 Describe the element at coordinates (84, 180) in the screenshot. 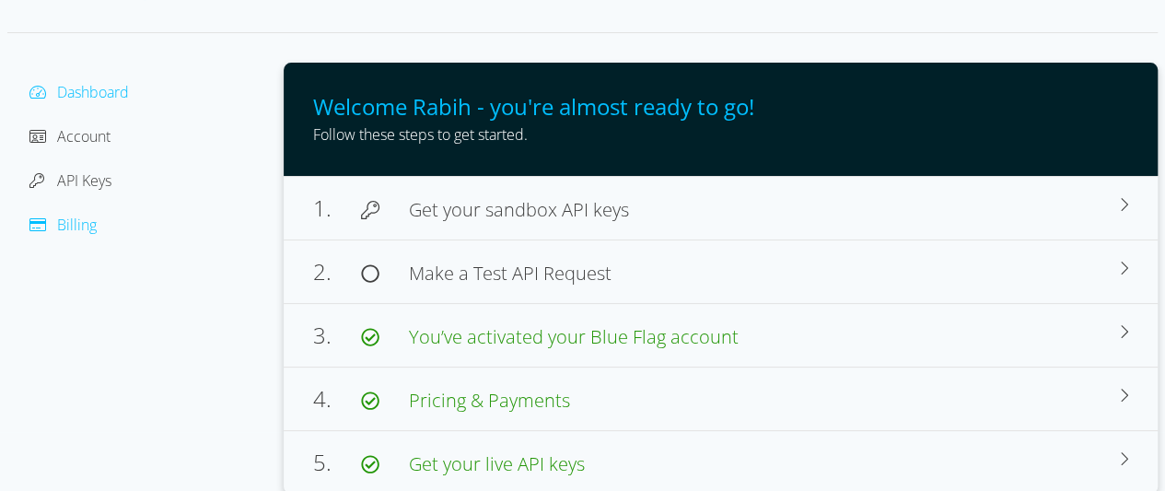

I see `span: API Keys` at that location.